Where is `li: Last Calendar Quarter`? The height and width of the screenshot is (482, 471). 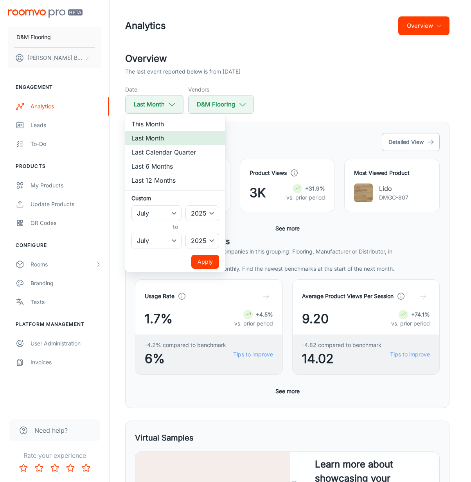
li: Last Calendar Quarter is located at coordinates (175, 152).